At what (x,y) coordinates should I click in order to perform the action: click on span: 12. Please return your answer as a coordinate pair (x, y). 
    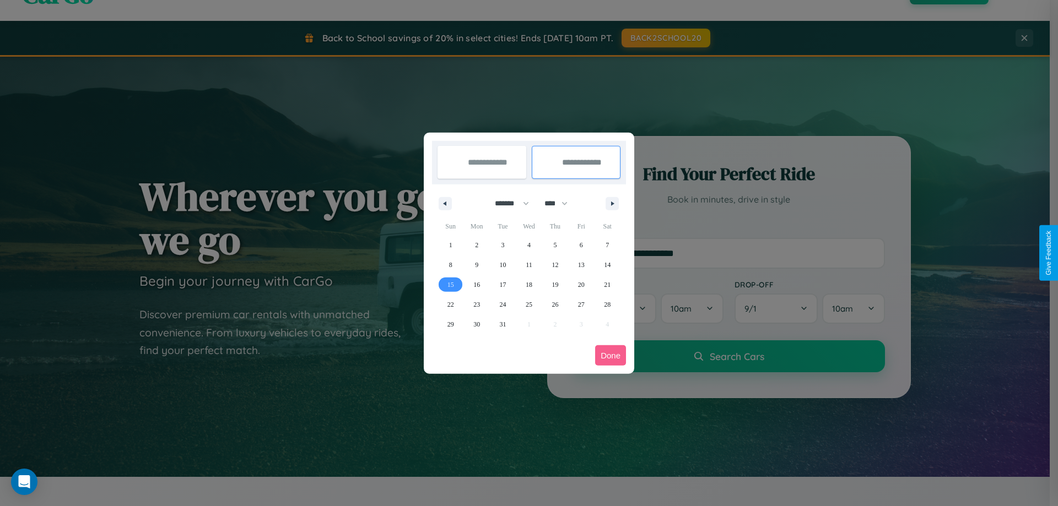
    Looking at the image, I should click on (555, 265).